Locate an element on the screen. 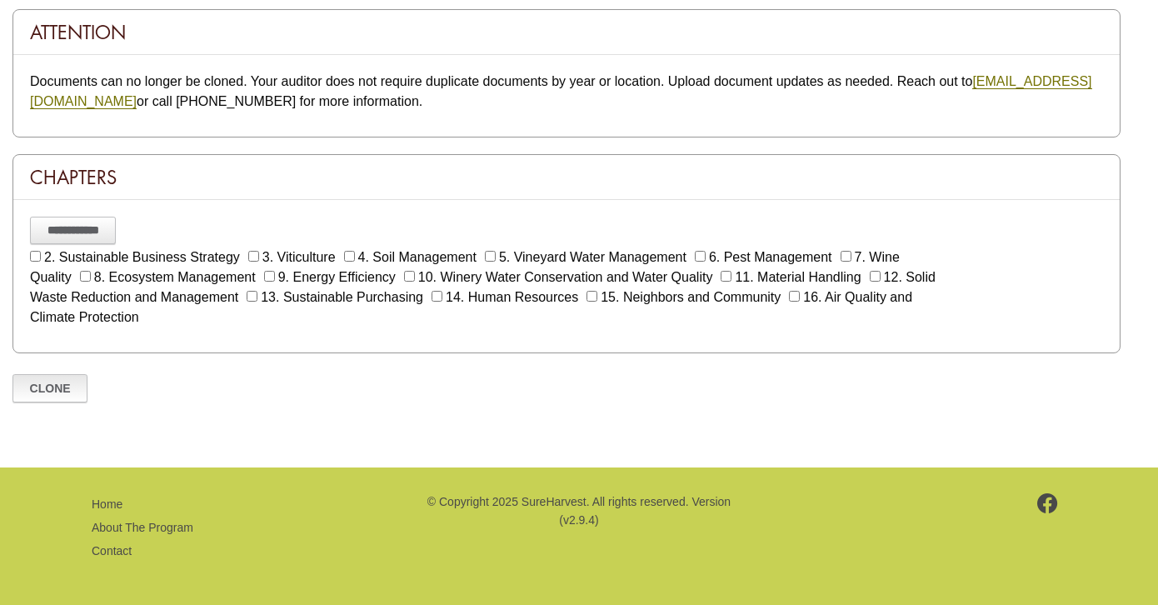  label: 2. Sustainable Business Strategy is located at coordinates (142, 257).